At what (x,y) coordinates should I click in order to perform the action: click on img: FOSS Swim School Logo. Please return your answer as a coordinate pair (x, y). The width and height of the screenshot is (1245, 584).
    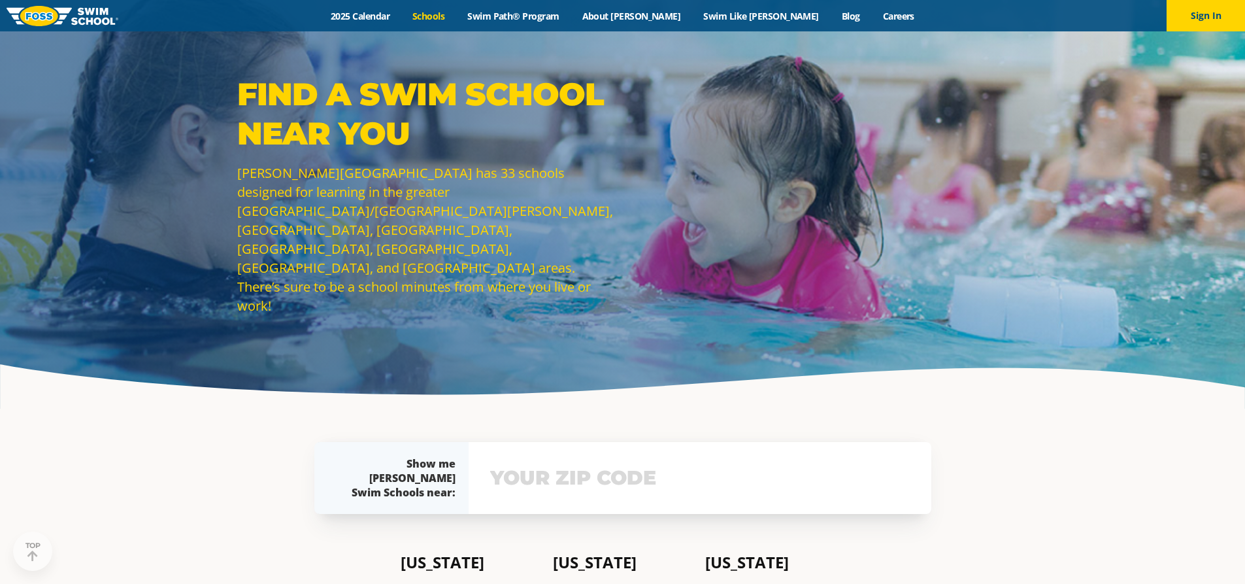
    Looking at the image, I should click on (62, 16).